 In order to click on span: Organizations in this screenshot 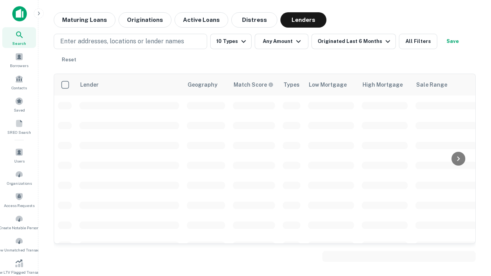, I will do `click(19, 183)`.